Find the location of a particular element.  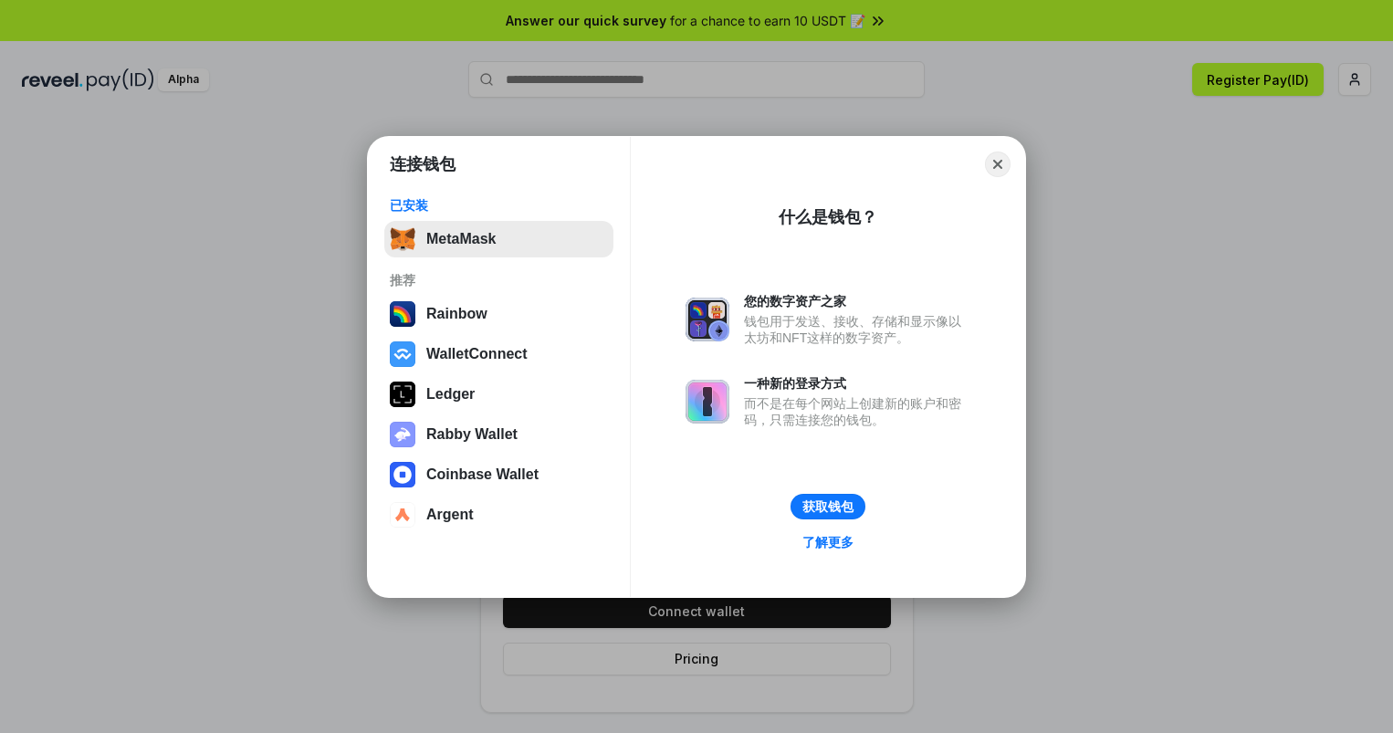

div: 什么是钱包？ is located at coordinates (828, 217).